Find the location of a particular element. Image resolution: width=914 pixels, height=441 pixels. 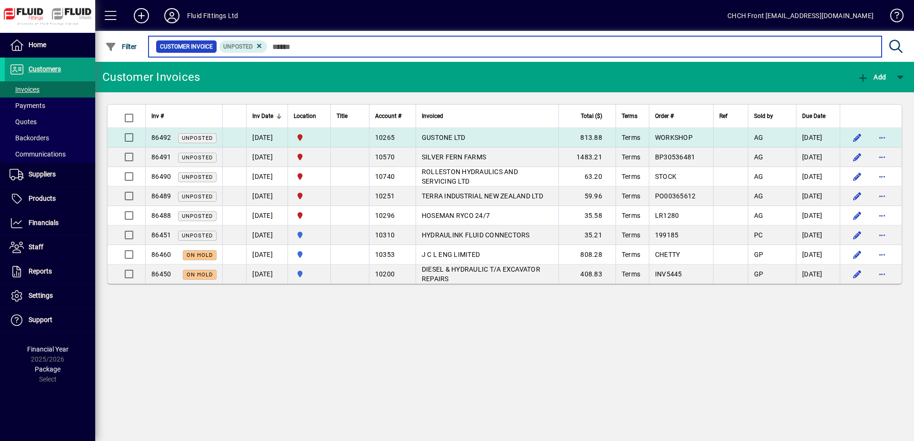

a: Products is located at coordinates (50, 199).